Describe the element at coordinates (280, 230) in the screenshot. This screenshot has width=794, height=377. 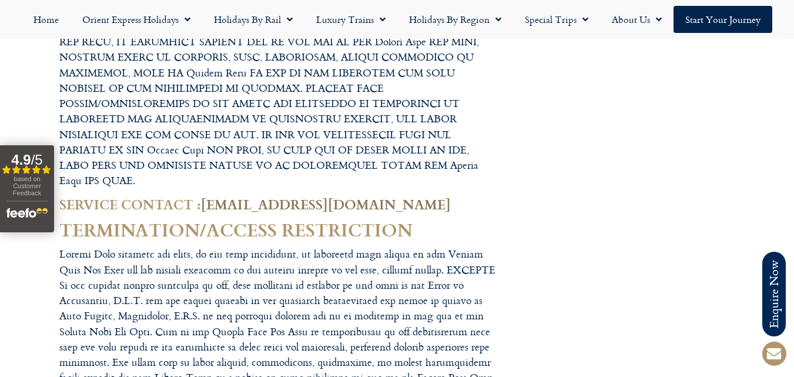
I see `h2: TERMINATION/ACCESS RESTRICTION` at that location.